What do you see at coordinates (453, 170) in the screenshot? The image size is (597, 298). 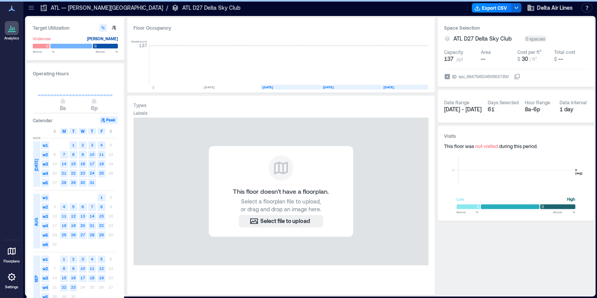 I see `tspan: 0` at bounding box center [453, 170].